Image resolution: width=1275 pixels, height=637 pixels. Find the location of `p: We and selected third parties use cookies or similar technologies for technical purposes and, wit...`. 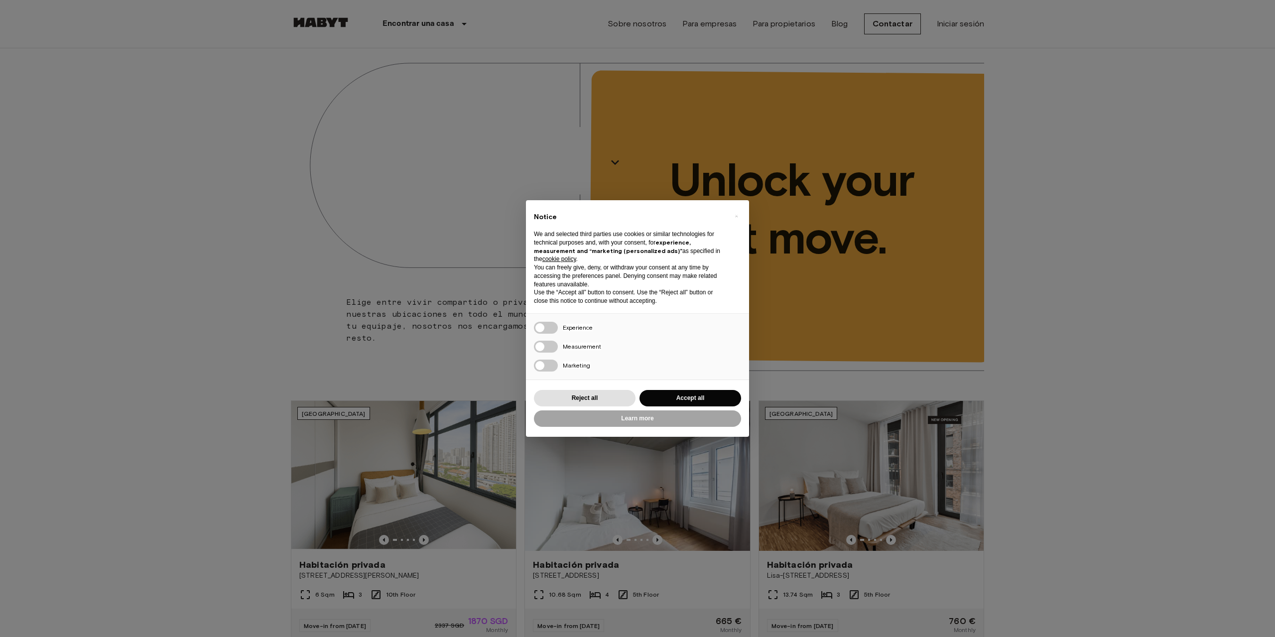

p: We and selected third parties use cookies or similar technologies for technical purposes and, wit... is located at coordinates (630, 247).